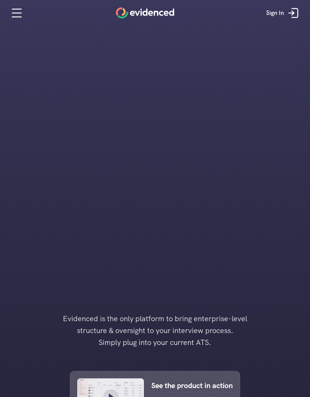 This screenshot has height=397, width=310. What do you see at coordinates (192, 386) in the screenshot?
I see `p: See the product in action` at bounding box center [192, 386].